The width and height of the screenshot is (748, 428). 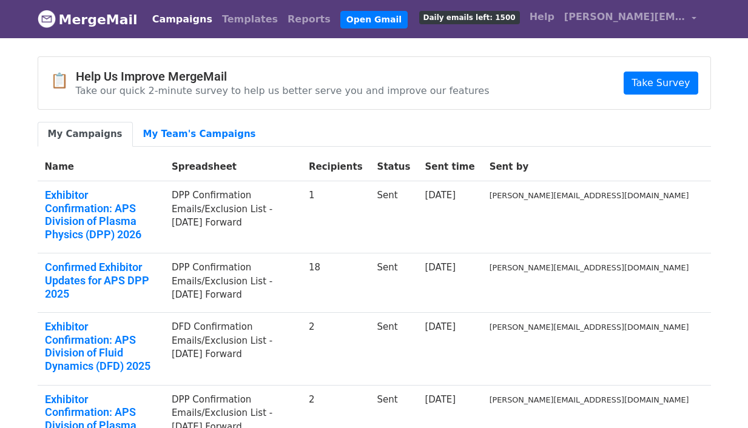 What do you see at coordinates (101, 346) in the screenshot?
I see `a: Exhibitor Confirmation: APS Division of Fluid Dynamics (DFD) 2025` at bounding box center [101, 346].